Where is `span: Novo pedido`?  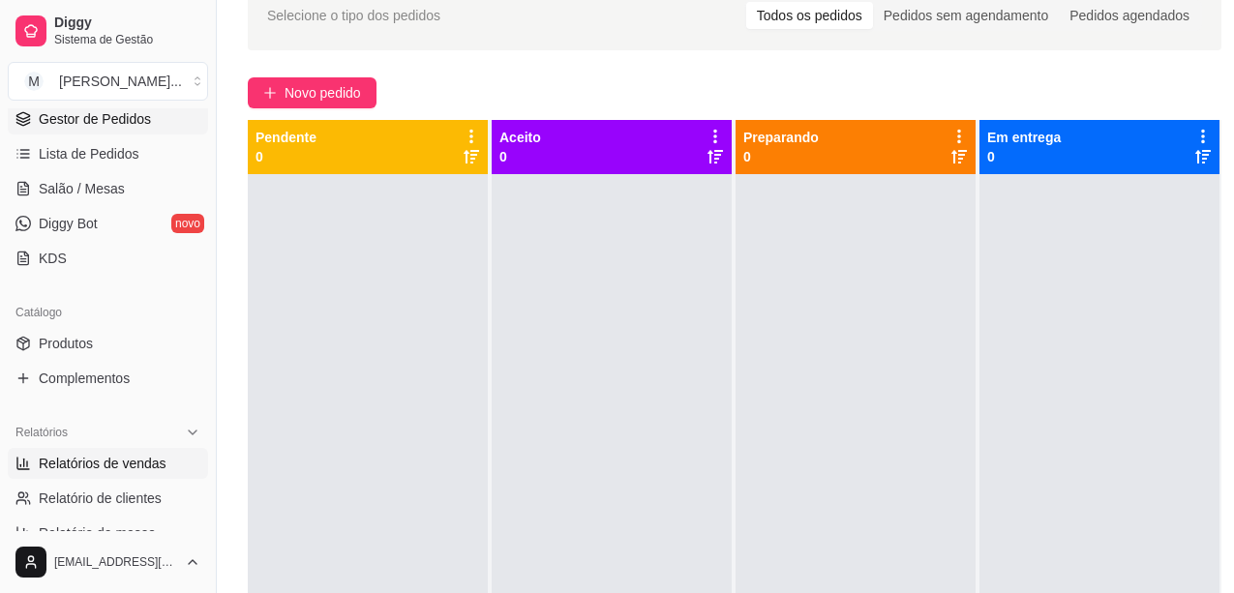 span: Novo pedido is located at coordinates (322, 93).